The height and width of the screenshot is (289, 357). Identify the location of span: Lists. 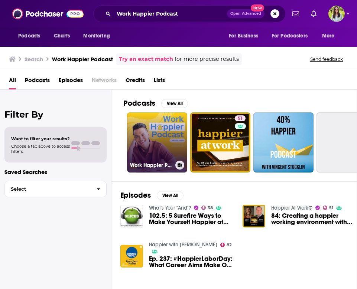
(159, 82).